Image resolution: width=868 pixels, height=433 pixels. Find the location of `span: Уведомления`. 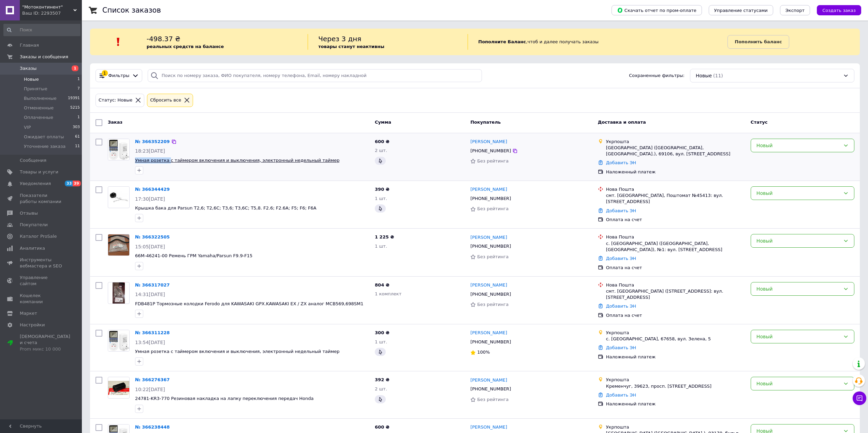

span: Уведомления is located at coordinates (35, 184).